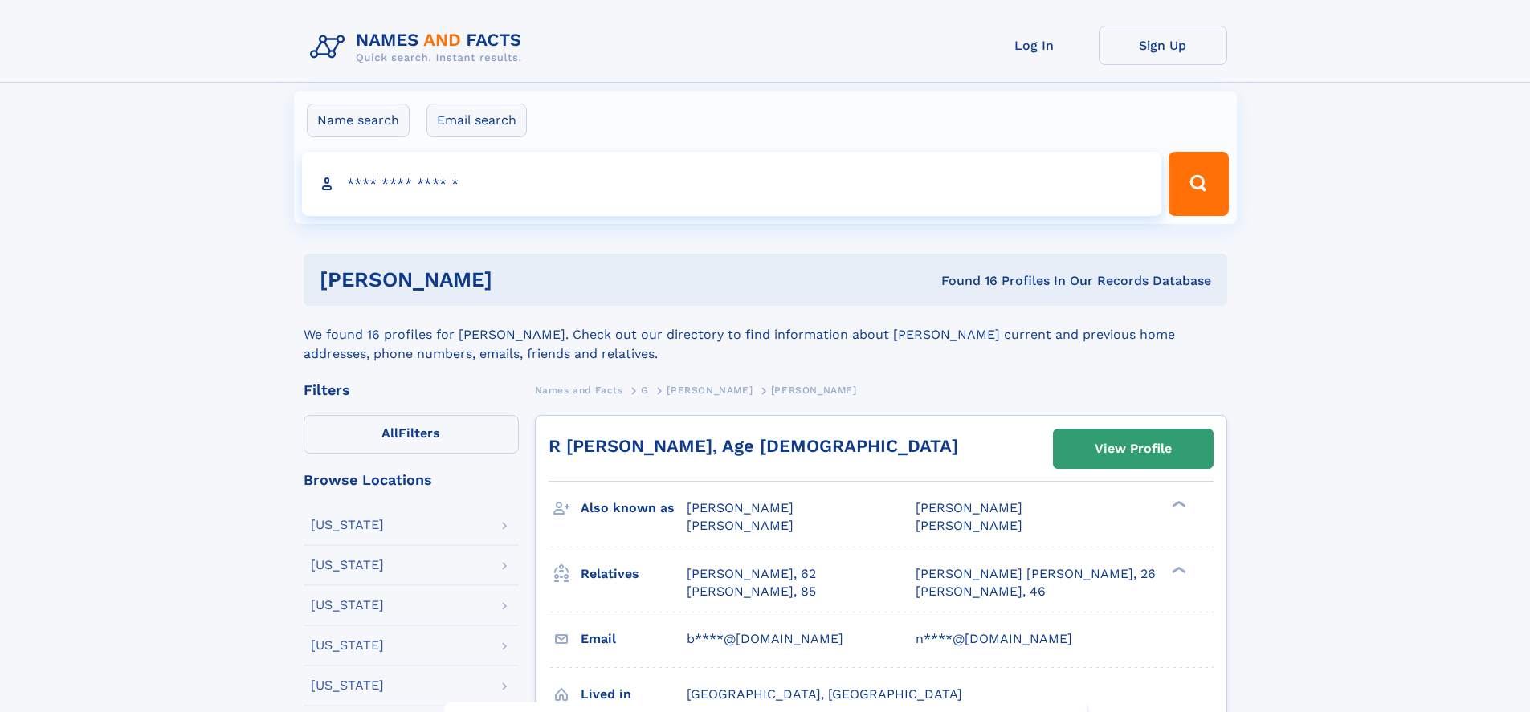 The height and width of the screenshot is (712, 1530). I want to click on span: G, so click(645, 390).